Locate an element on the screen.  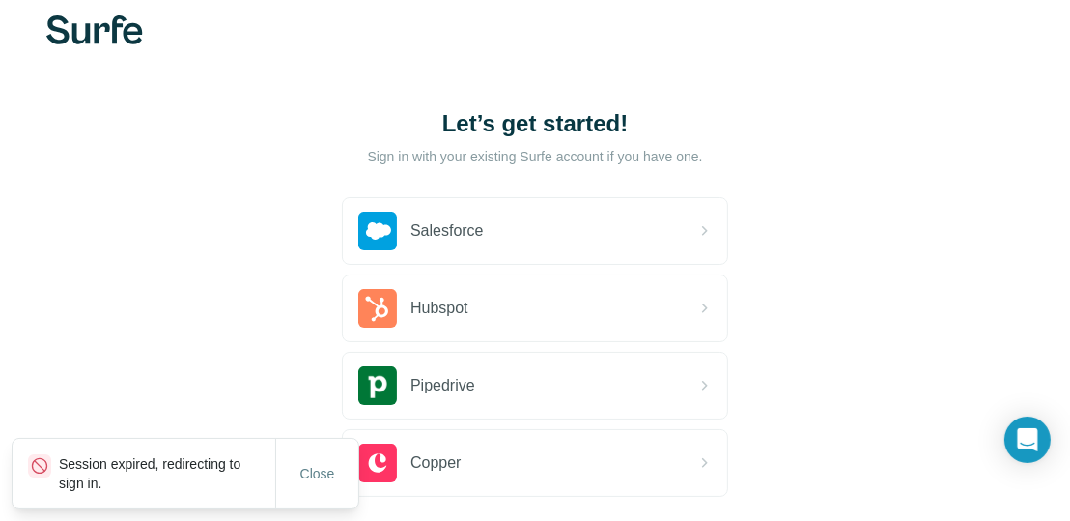
img: copper's logo is located at coordinates (378, 463).